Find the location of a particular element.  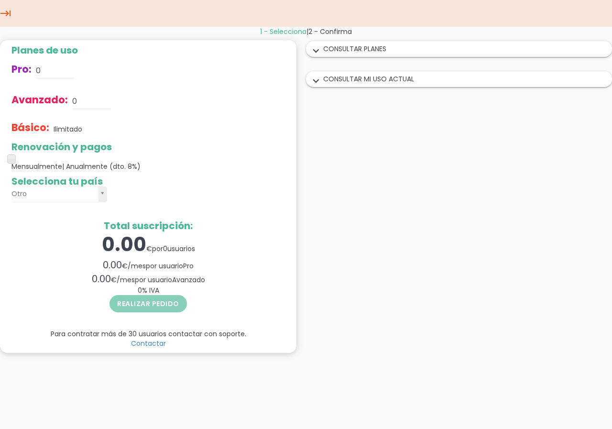

span: Pro: is located at coordinates (22, 69).